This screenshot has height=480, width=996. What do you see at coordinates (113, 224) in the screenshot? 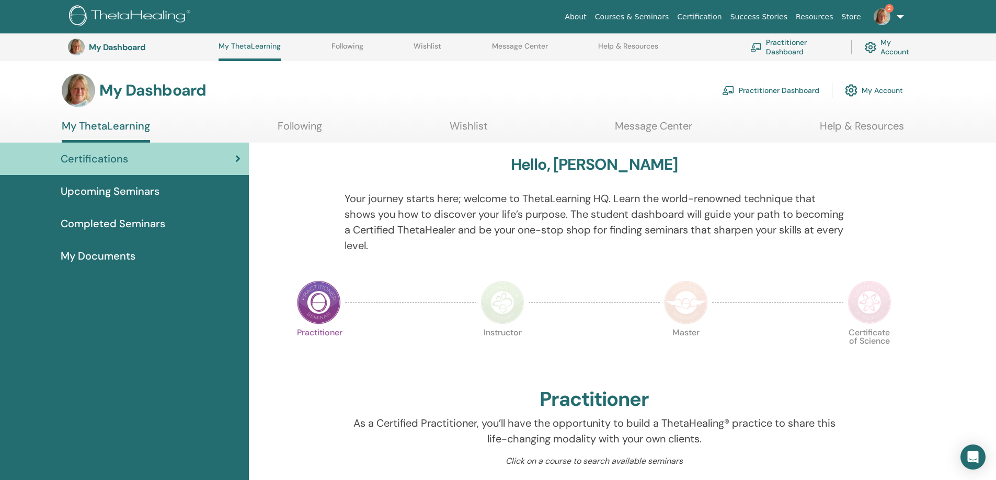
I see `span: Completed Seminars` at bounding box center [113, 224].